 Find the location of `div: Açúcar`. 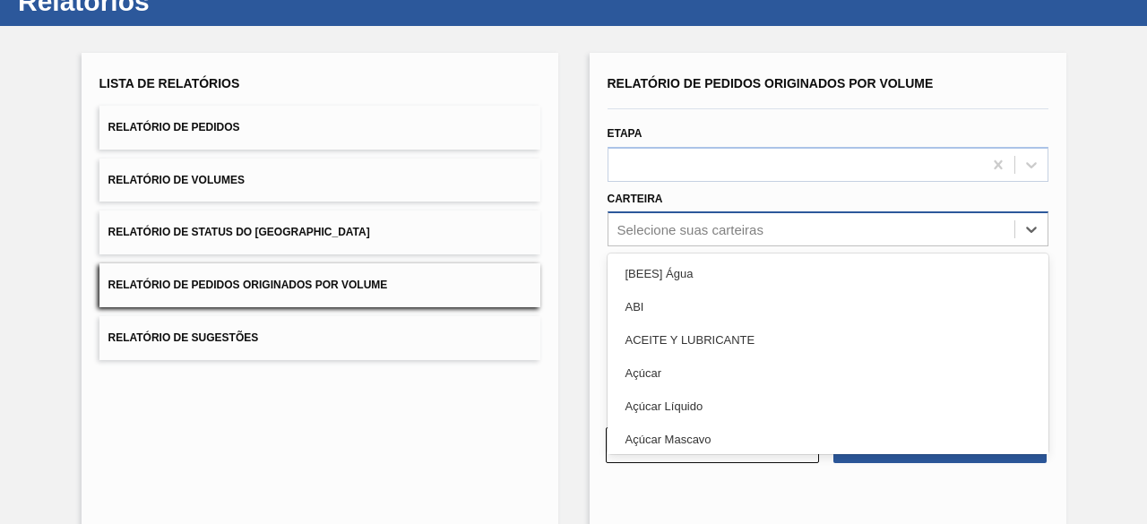

div: Açúcar is located at coordinates (828, 373).